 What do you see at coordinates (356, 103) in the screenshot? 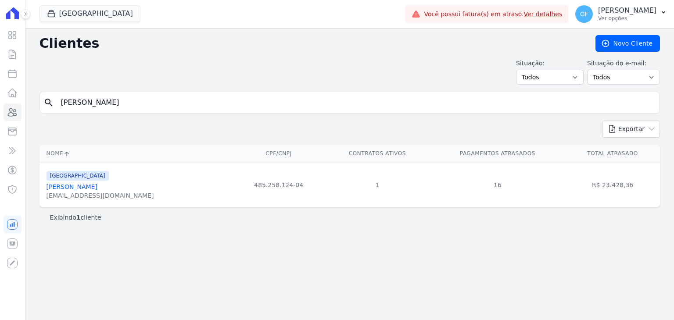
I see `input: Buscar por nome, CPF ou e-mail` at bounding box center [356, 103].